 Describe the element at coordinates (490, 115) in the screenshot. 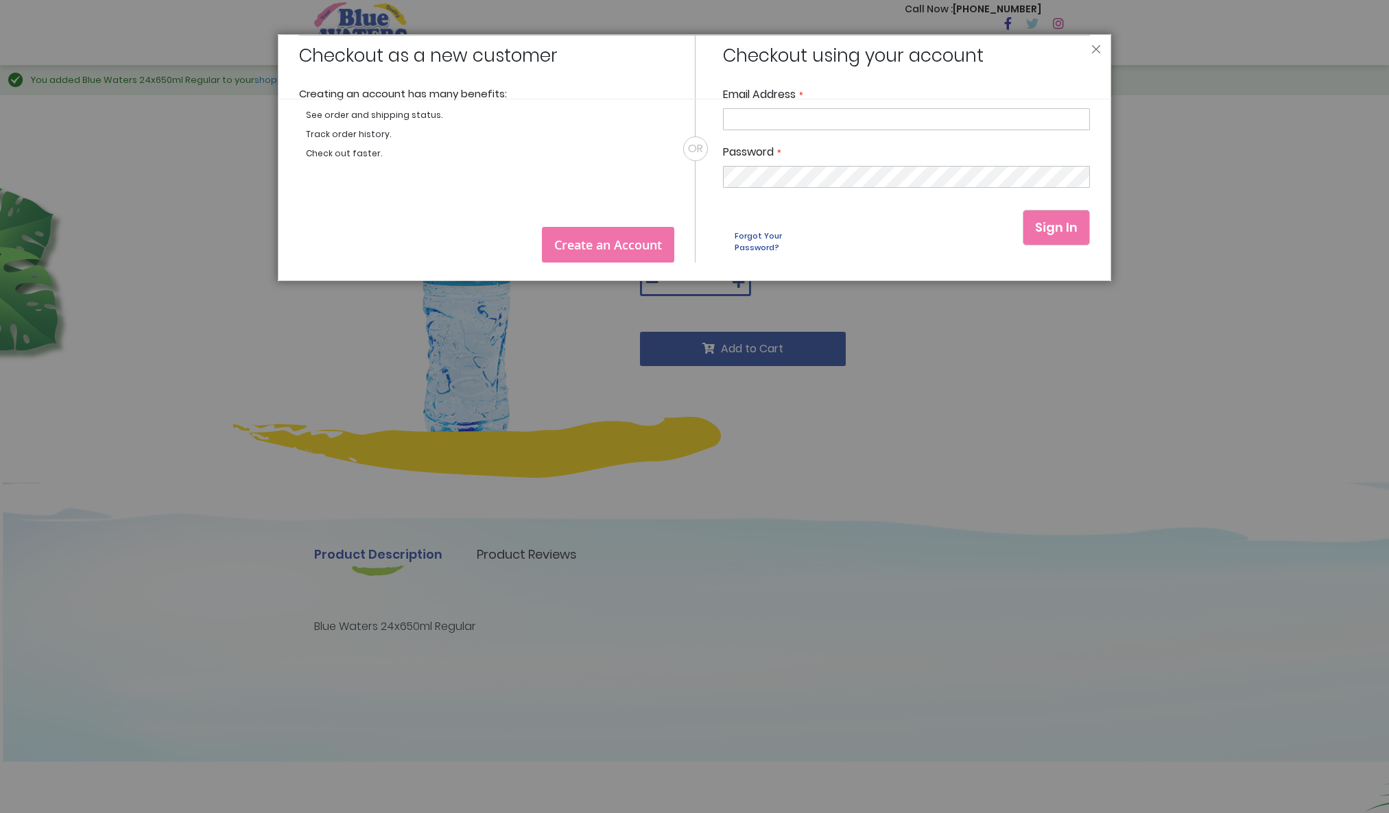

I see `li: See order and shipping status.` at that location.